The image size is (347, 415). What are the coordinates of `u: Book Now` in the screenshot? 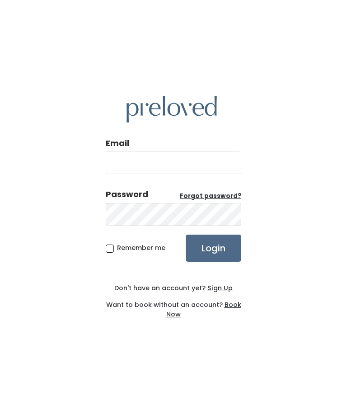 It's located at (204, 309).